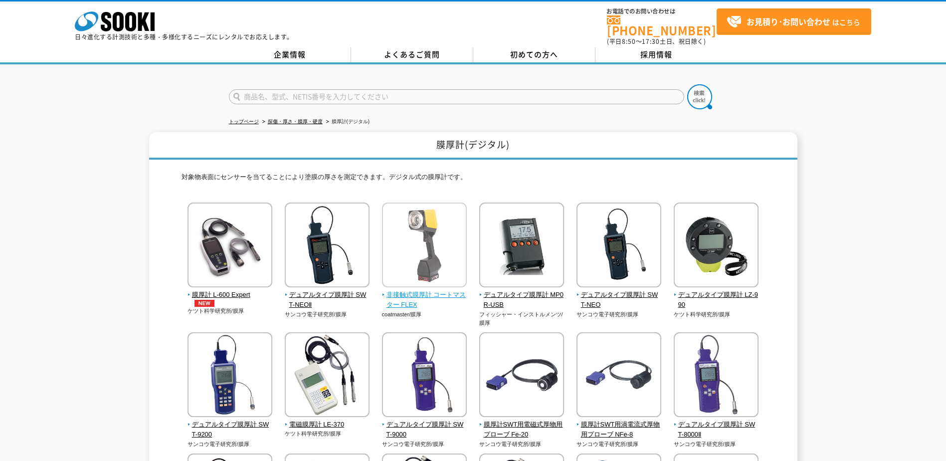  What do you see at coordinates (794, 22) in the screenshot?
I see `span: はこちら` at bounding box center [794, 22].